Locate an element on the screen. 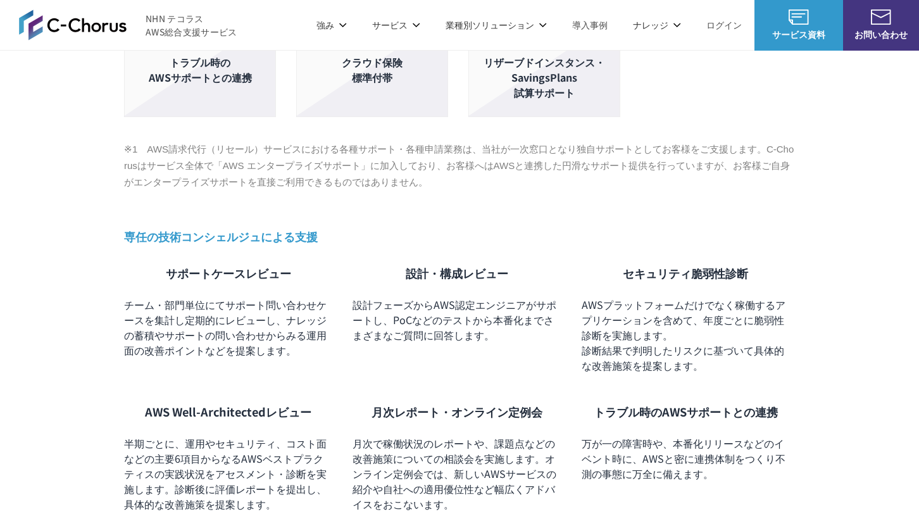 The height and width of the screenshot is (514, 919). p: 月次レポート・オンライン定例会 is located at coordinates (456, 411).